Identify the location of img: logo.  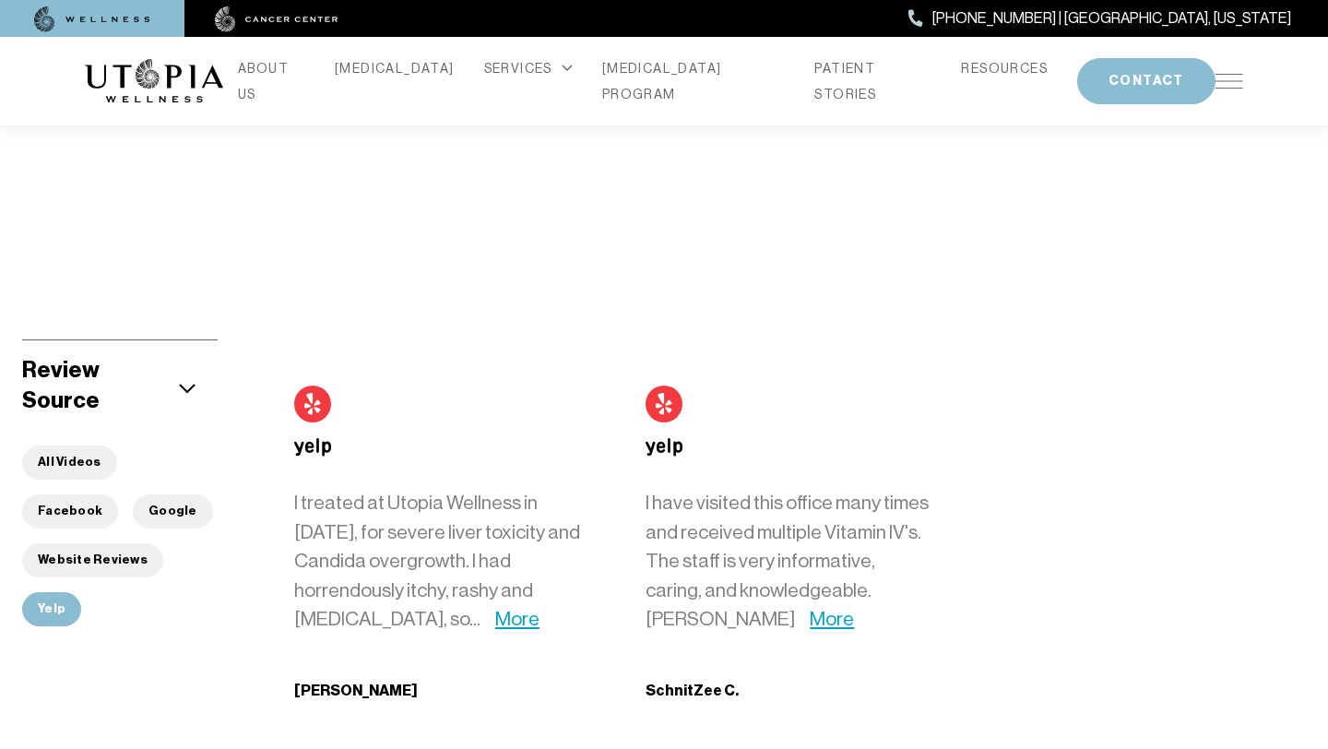
(154, 81).